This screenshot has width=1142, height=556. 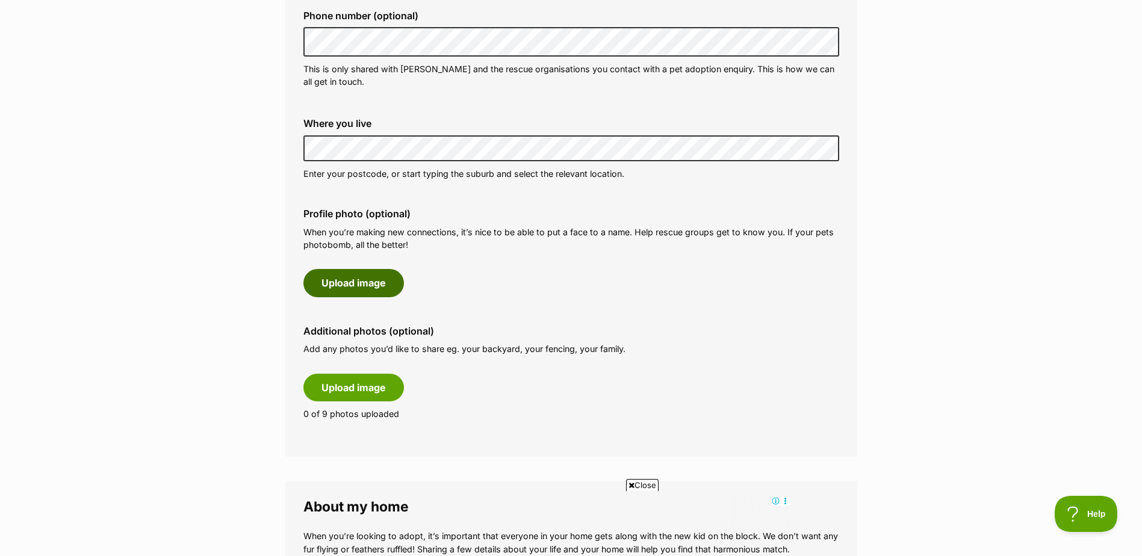 What do you see at coordinates (571, 16) in the screenshot?
I see `label: Phone number (optional)` at bounding box center [571, 16].